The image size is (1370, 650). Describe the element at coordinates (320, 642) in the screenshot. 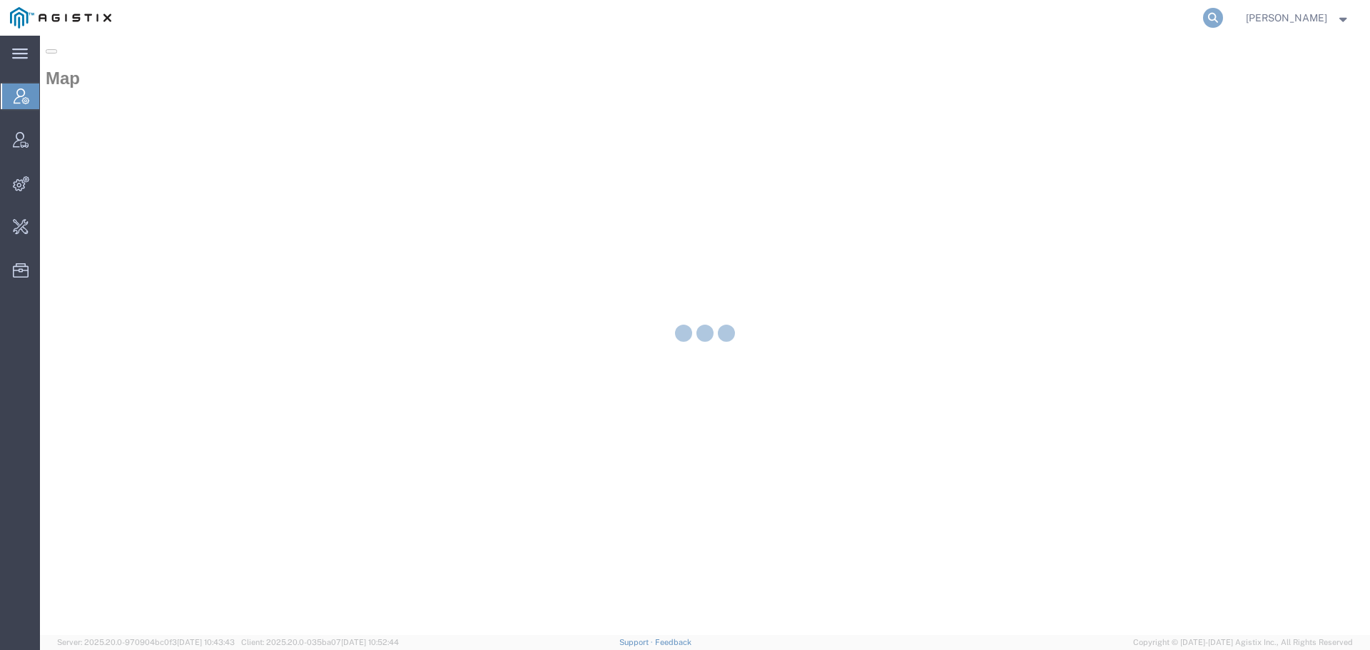

I see `span: Client: 2025.20.0-035ba07` at that location.